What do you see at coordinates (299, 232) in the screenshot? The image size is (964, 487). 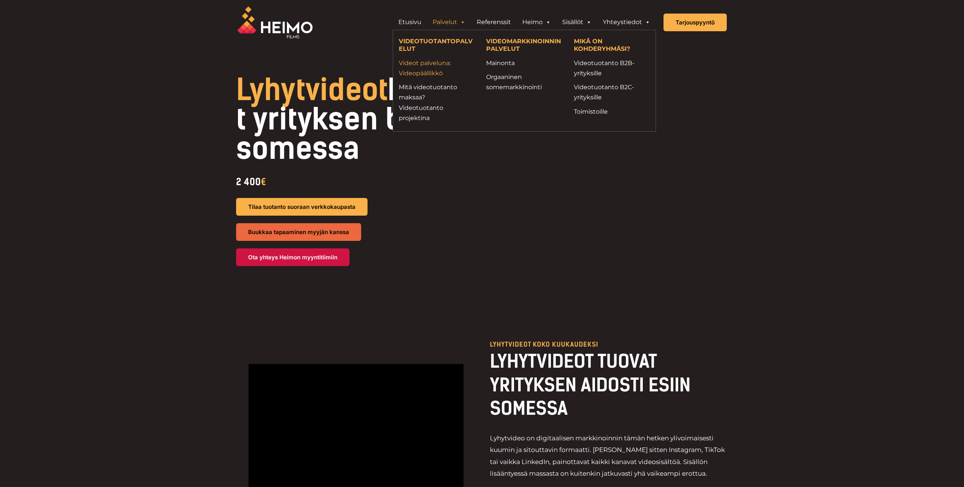 I see `a: Buukkaa tapaaminen myyjän kanssa` at bounding box center [299, 232].